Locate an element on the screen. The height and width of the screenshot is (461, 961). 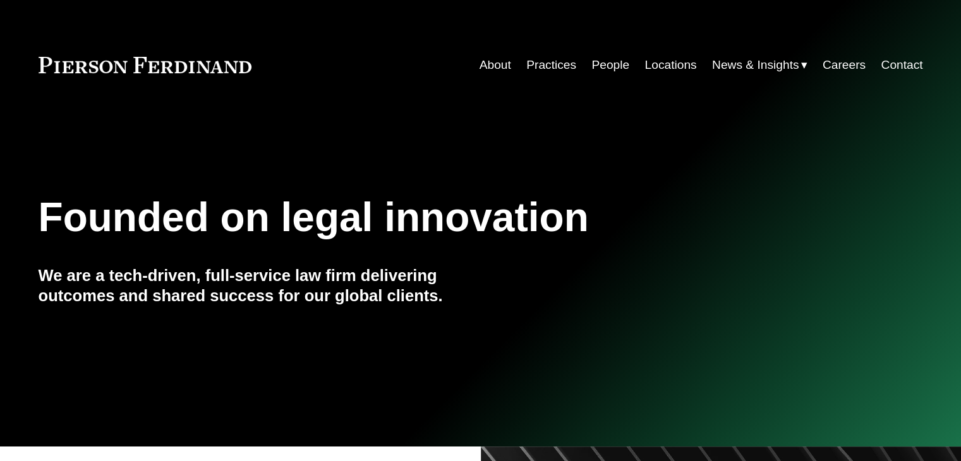
a: About is located at coordinates (495, 65).